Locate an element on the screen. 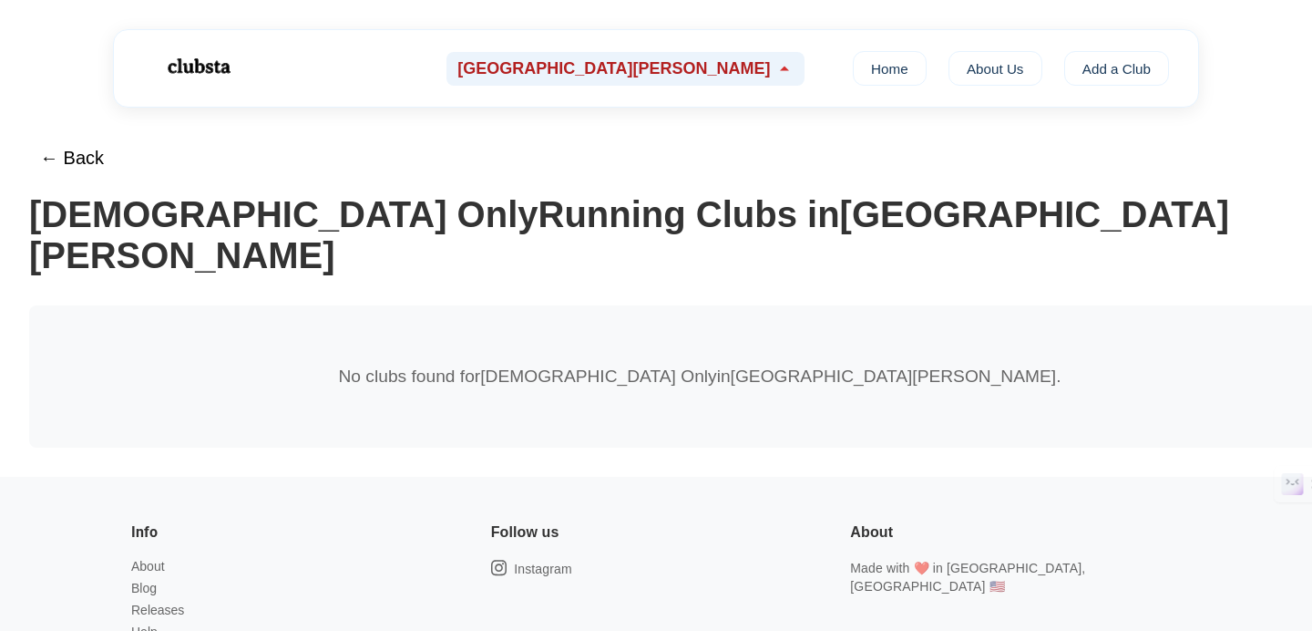 Image resolution: width=1312 pixels, height=631 pixels. a: Home is located at coordinates (889, 68).